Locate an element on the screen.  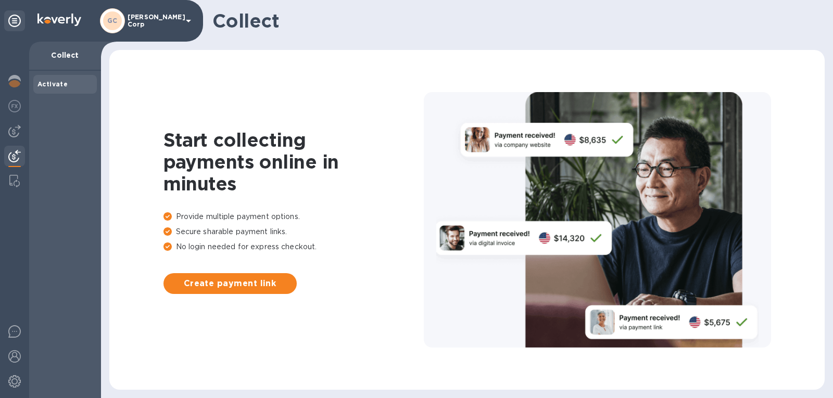
button: Create payment link is located at coordinates (230, 284).